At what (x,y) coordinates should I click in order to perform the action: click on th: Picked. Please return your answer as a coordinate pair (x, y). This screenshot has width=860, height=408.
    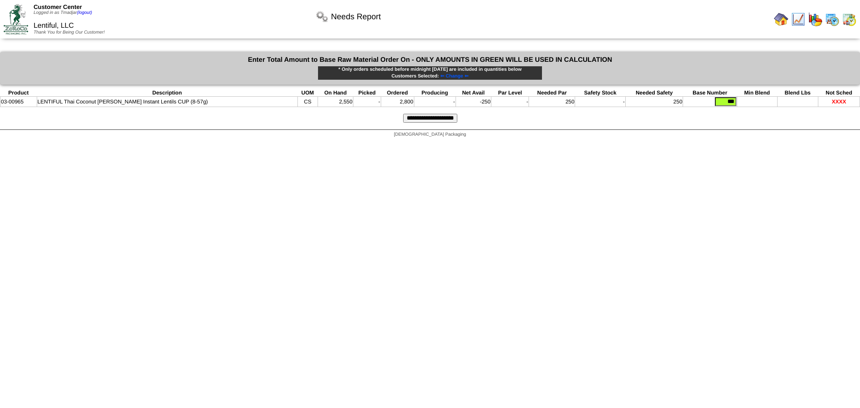
    Looking at the image, I should click on (367, 93).